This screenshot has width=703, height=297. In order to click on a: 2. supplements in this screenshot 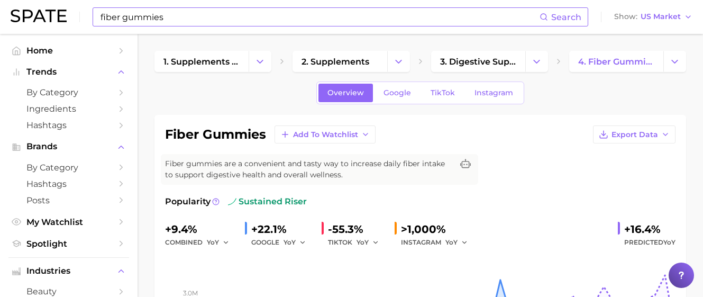, I will do `click(340, 61)`.